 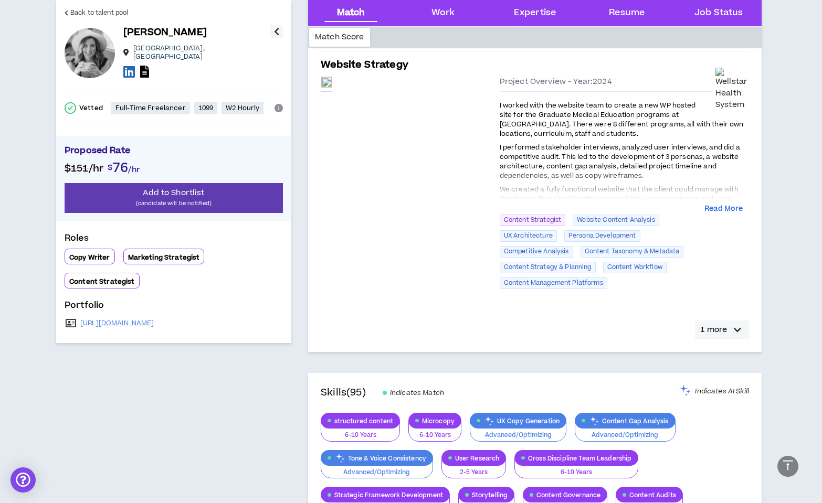 What do you see at coordinates (417, 393) in the screenshot?
I see `span: Indicates Match` at bounding box center [417, 393].